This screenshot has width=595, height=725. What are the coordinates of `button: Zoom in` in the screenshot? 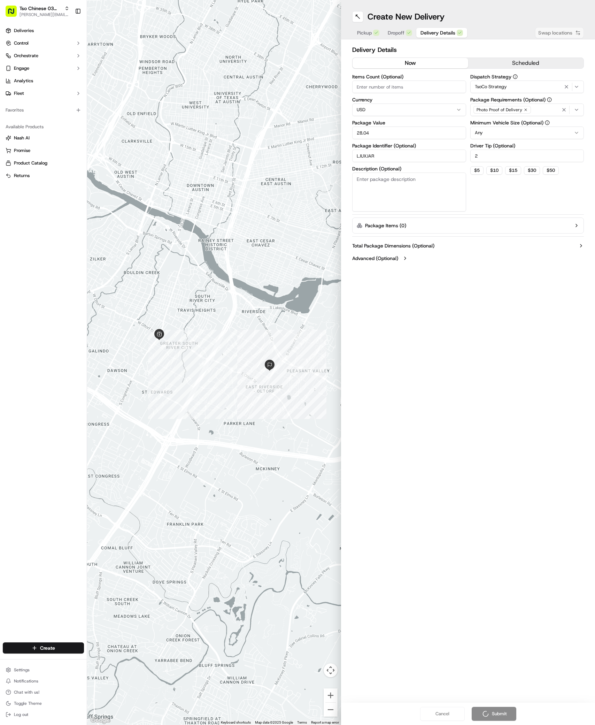 It's located at (331, 695).